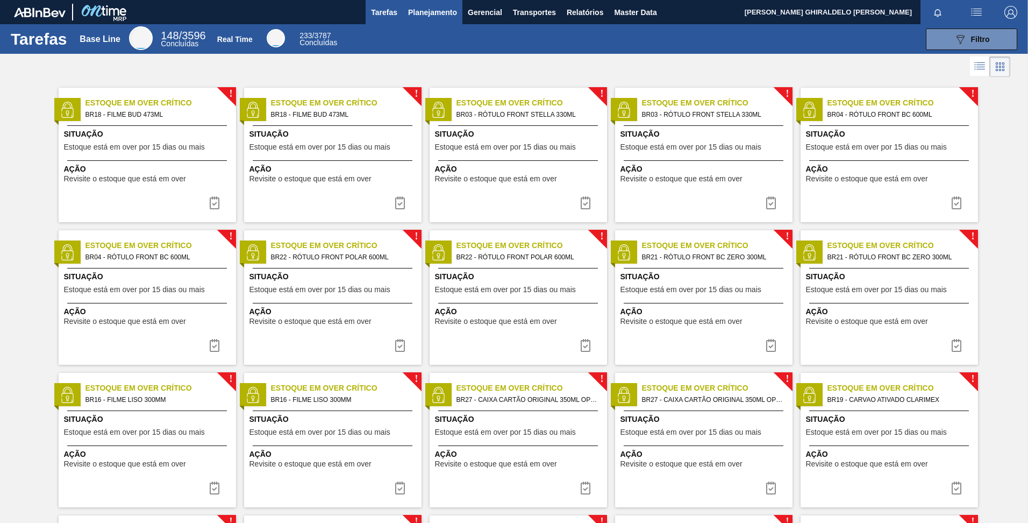 This screenshot has width=1028, height=523. Describe the element at coordinates (528, 400) in the screenshot. I see `span: BR27 - CAIXA CARTÃO ORIGINAL 350ML OPEN CORNER` at that location.